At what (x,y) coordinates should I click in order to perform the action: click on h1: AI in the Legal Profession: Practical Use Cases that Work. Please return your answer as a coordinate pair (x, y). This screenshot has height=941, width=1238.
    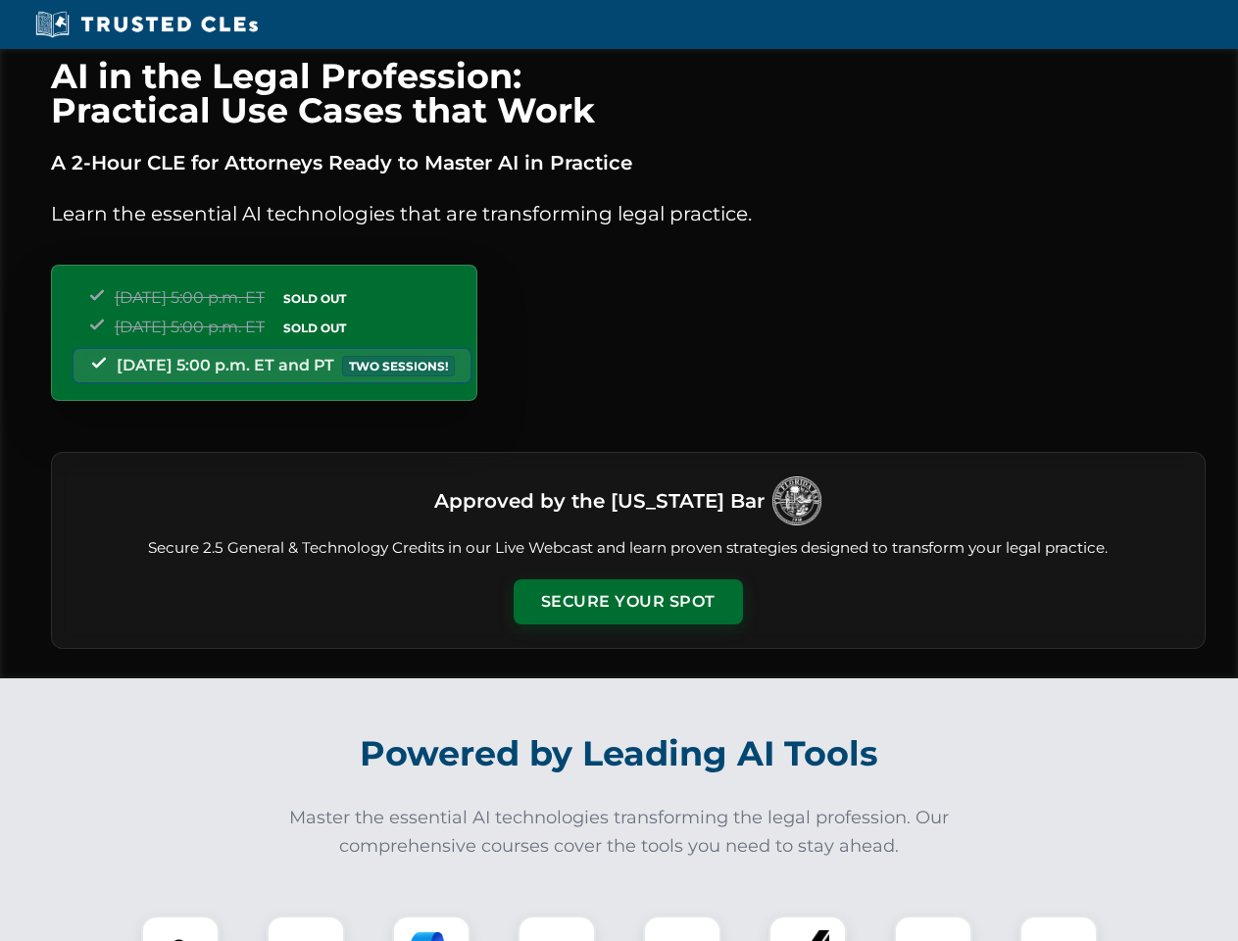
    Looking at the image, I should click on (628, 93).